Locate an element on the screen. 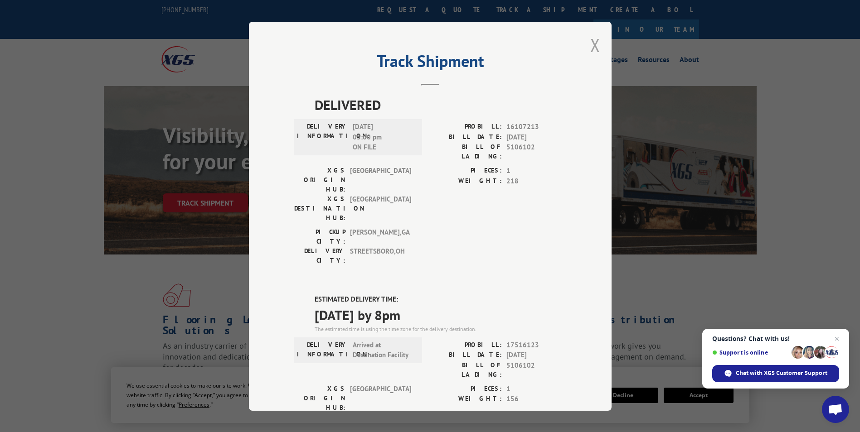 The height and width of the screenshot is (432, 860). label: PICKUP CITY: is located at coordinates (319, 237).